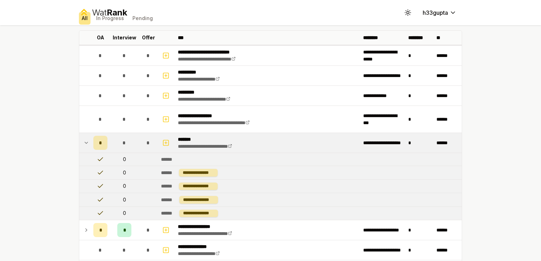  I want to click on button: All, so click(85, 18).